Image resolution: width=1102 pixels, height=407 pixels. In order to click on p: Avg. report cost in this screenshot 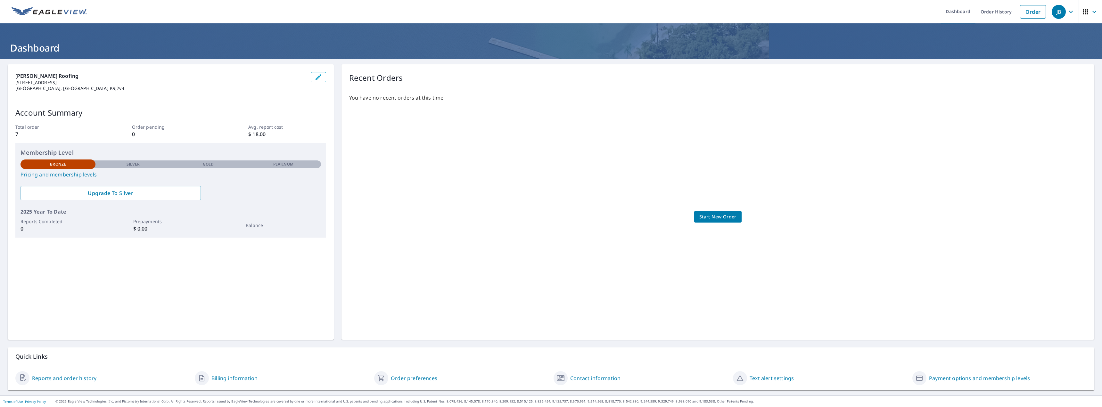, I will do `click(287, 127)`.